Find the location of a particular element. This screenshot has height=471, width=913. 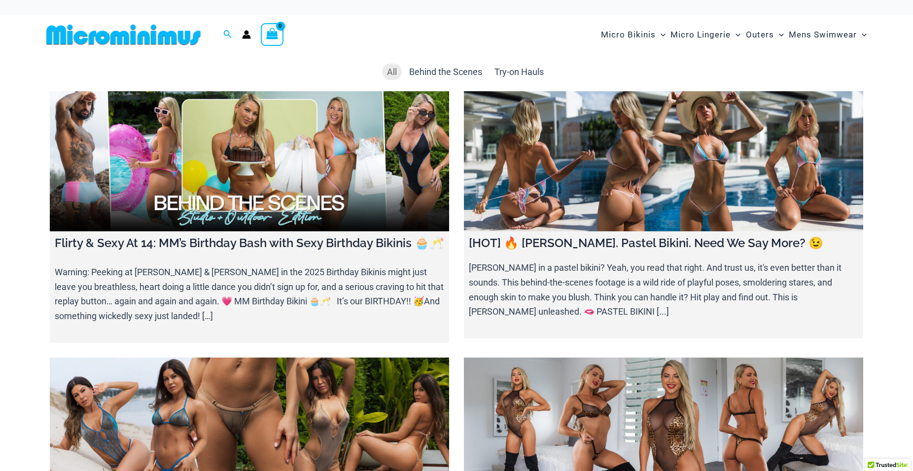

a: Micro BikinisMenu ToggleMenu Toggle is located at coordinates (633, 34).